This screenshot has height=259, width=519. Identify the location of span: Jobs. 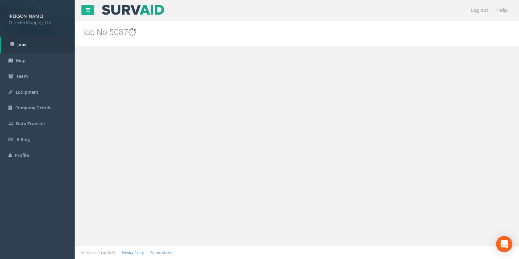
(22, 44).